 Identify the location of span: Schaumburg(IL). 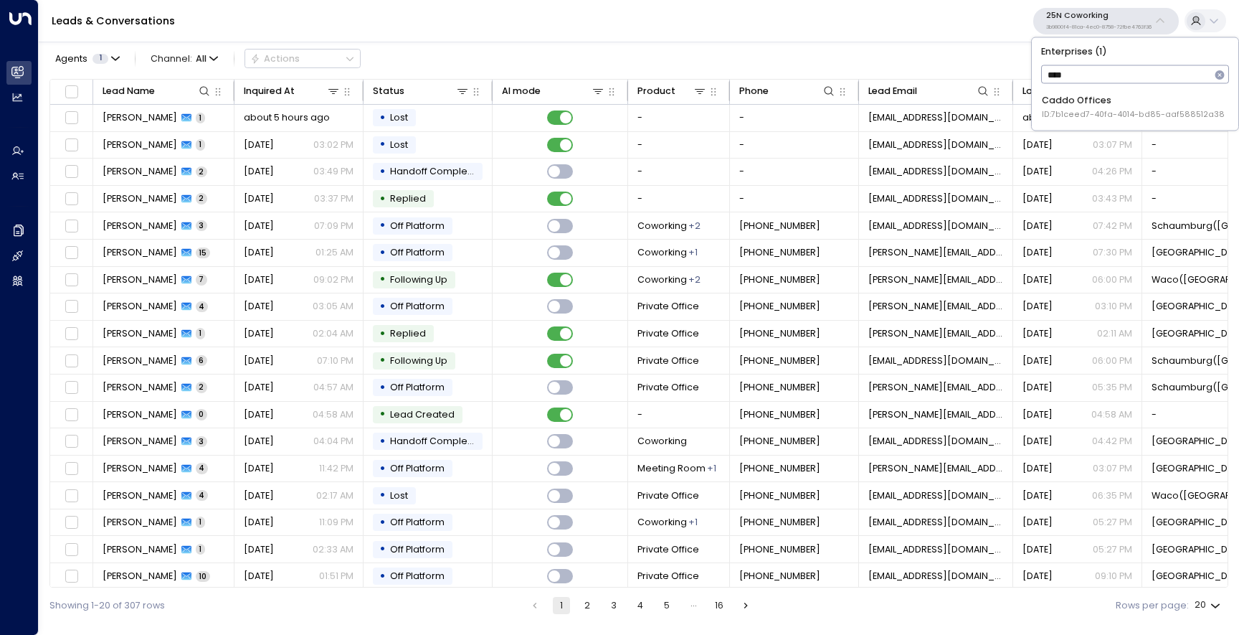
(1194, 361).